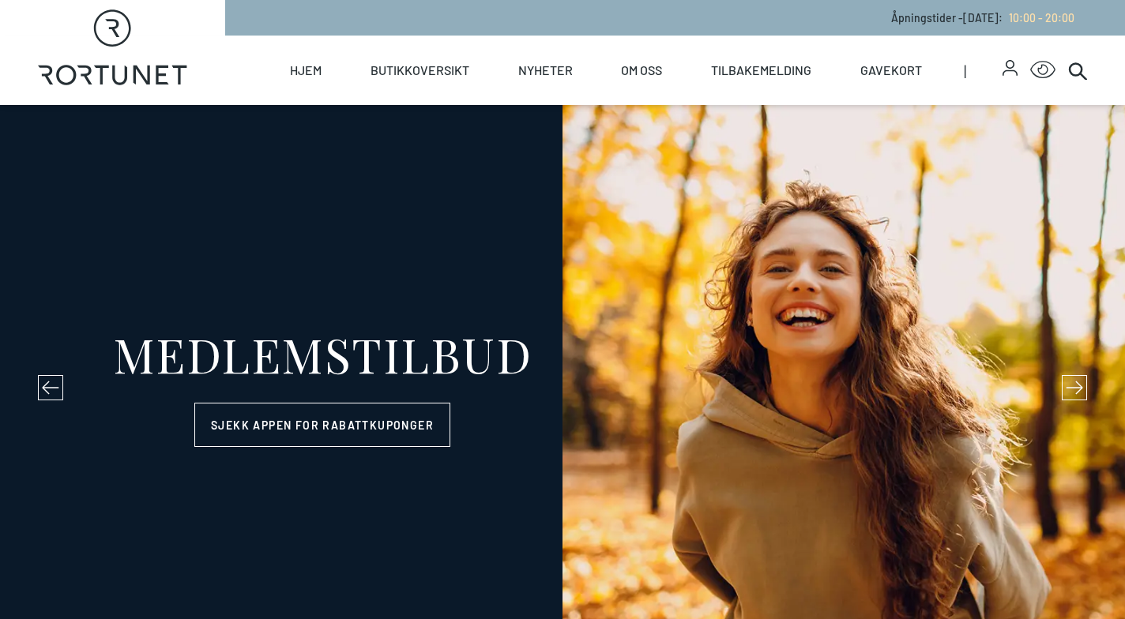 The height and width of the screenshot is (619, 1125). Describe the element at coordinates (1038, 17) in the screenshot. I see `a: 10:00 - 20:00` at that location.